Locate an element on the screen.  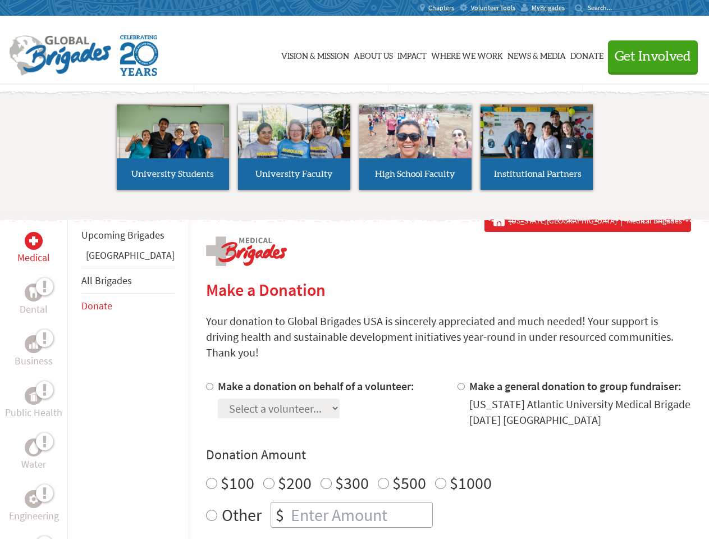
a: WaterWater is located at coordinates (34, 455).